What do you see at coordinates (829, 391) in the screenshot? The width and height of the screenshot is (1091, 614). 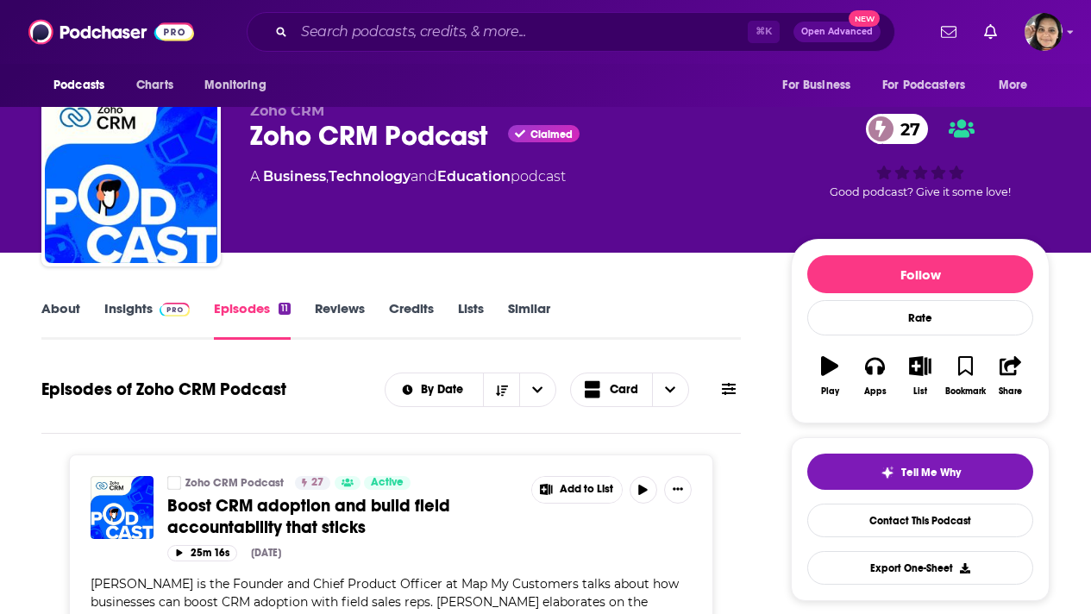 I see `div: Play` at bounding box center [829, 391].